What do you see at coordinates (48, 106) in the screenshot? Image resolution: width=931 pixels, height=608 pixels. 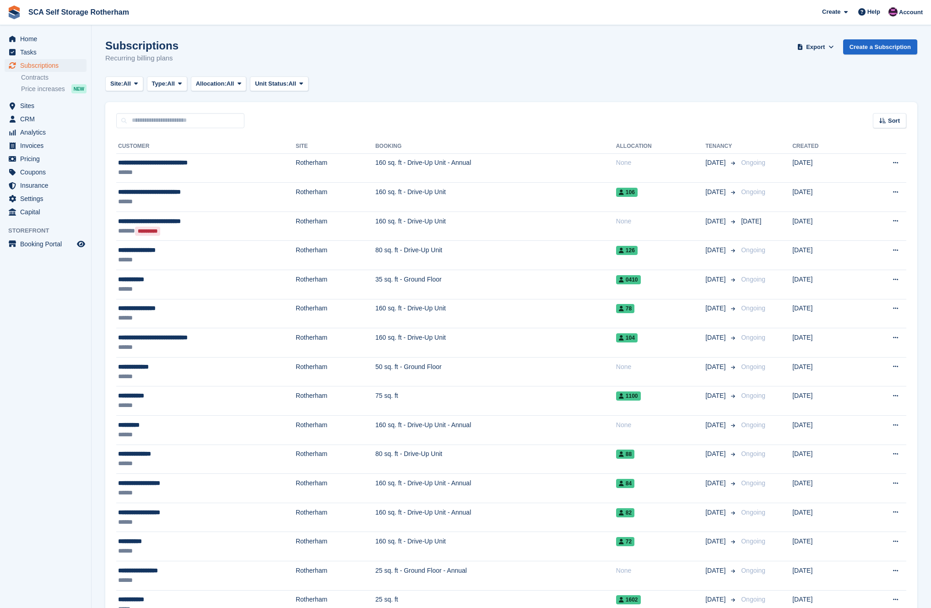 I see `span: Sites` at bounding box center [48, 106].